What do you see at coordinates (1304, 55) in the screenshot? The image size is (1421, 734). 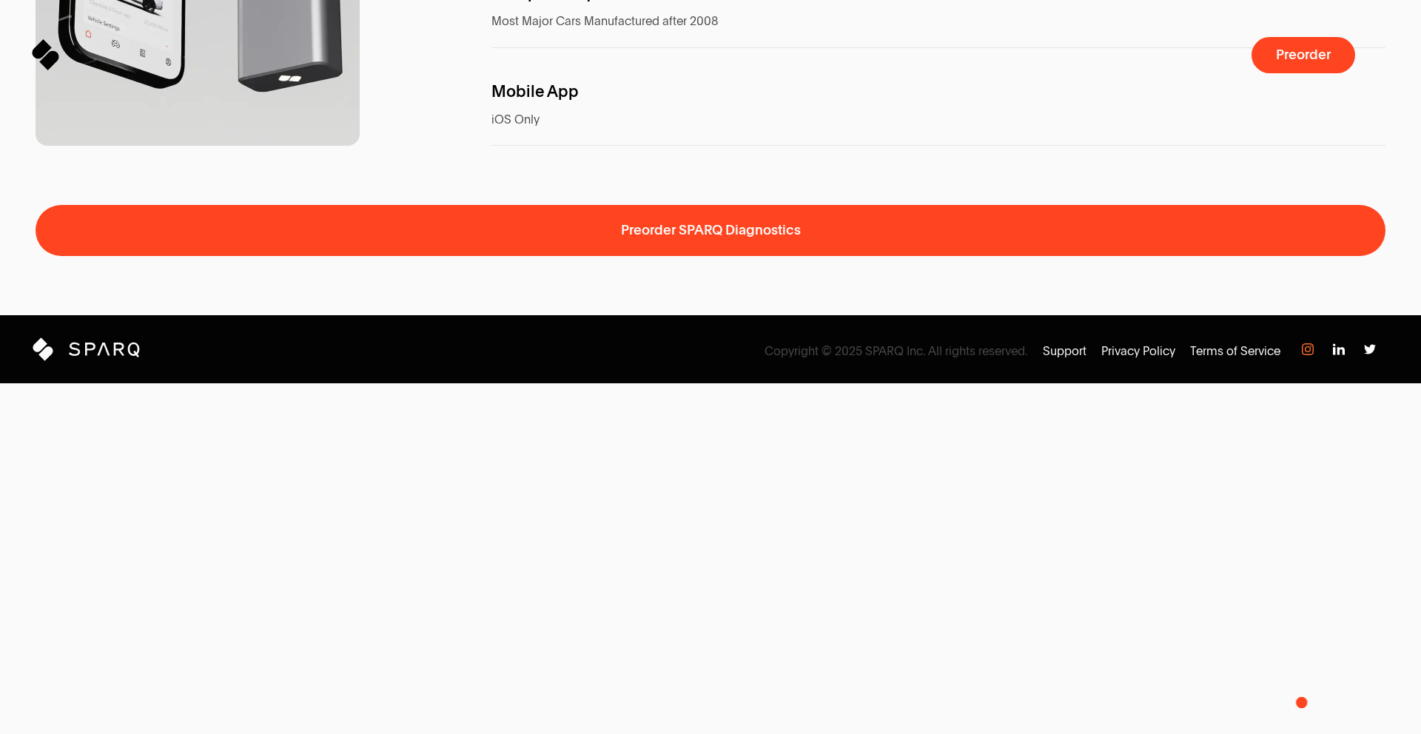 I see `button: Preorder a SPARQ Diagnostics Device` at bounding box center [1304, 55].